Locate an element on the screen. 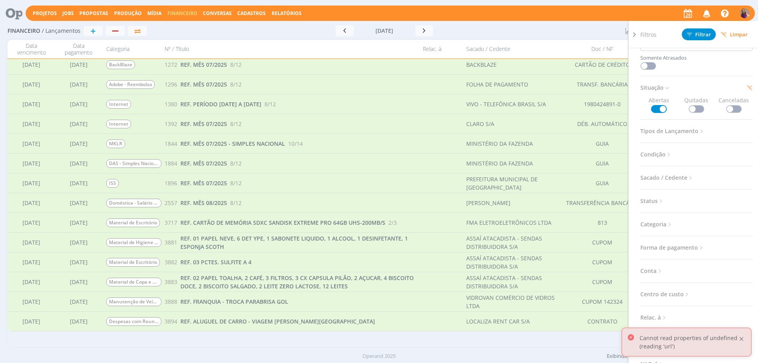 The width and height of the screenshot is (758, 363). div: Data vencimento is located at coordinates (31, 49).